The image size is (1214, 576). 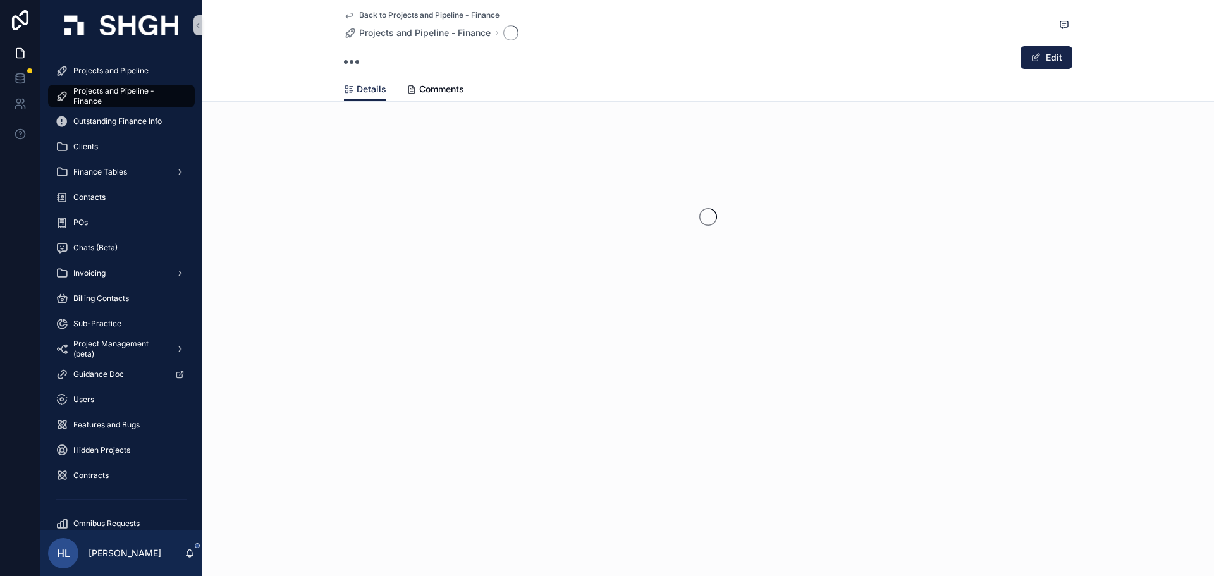 I want to click on div: scrollable content, so click(x=121, y=290).